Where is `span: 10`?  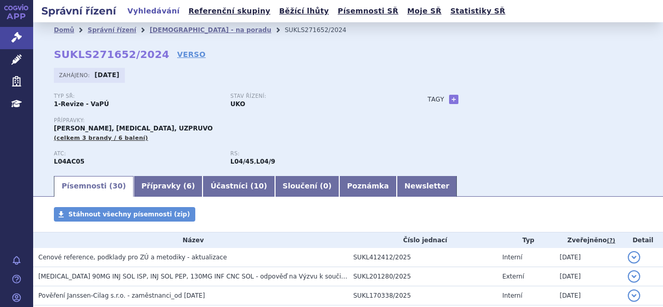
span: 10 is located at coordinates (258, 186).